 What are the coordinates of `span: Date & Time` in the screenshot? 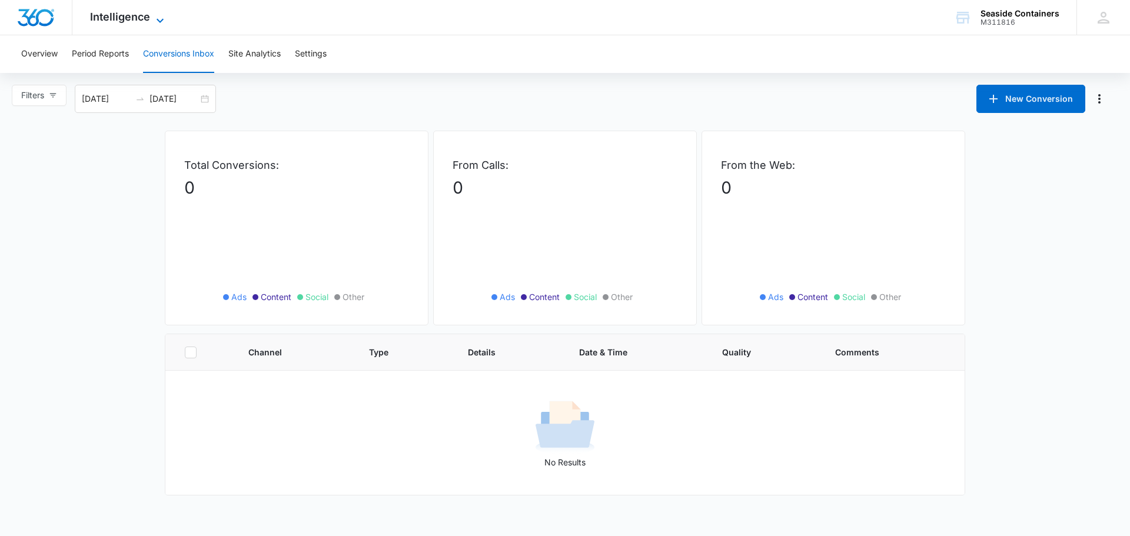 It's located at (628, 352).